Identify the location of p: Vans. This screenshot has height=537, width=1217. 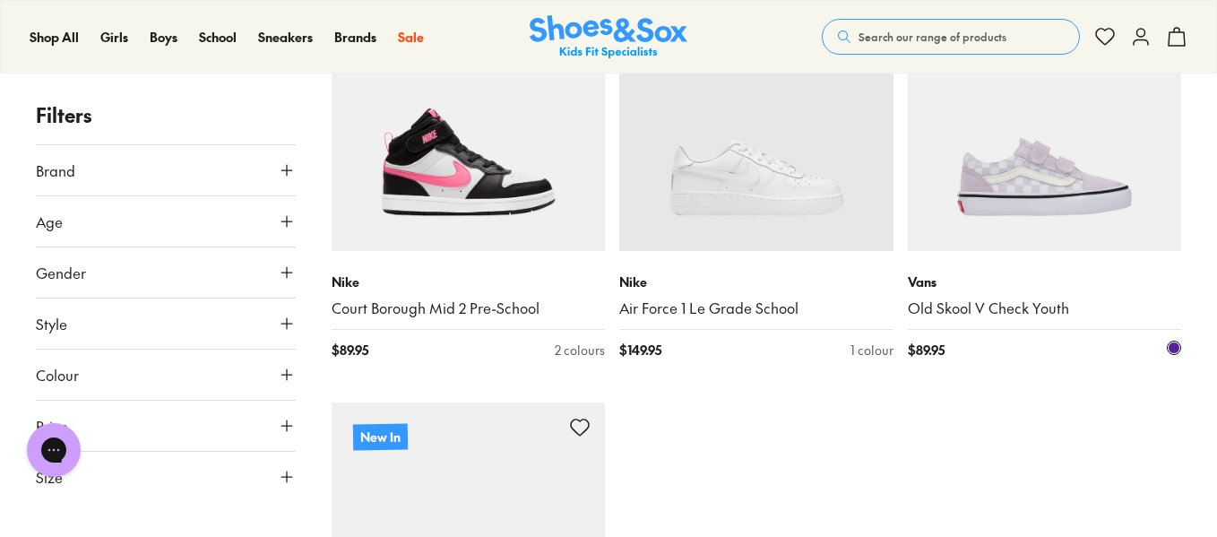
(1045, 281).